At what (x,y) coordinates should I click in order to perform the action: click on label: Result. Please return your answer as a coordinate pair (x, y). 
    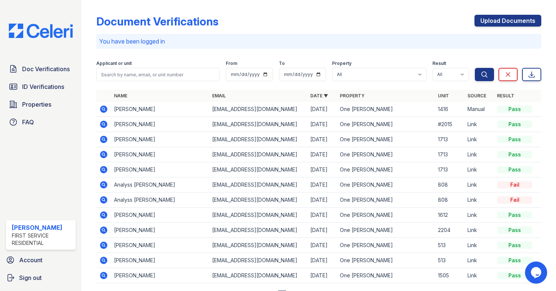
    Looking at the image, I should click on (439, 63).